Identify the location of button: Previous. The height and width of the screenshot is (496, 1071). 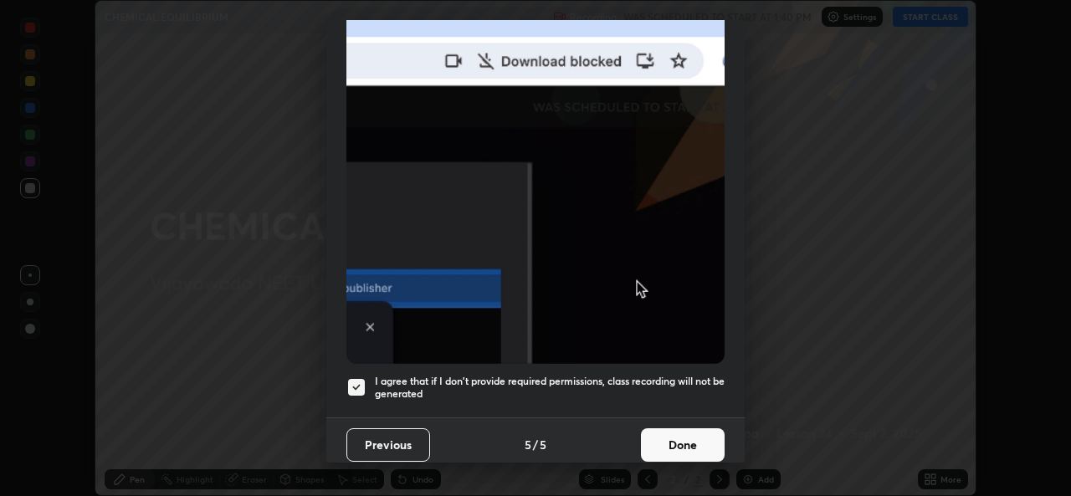
(388, 445).